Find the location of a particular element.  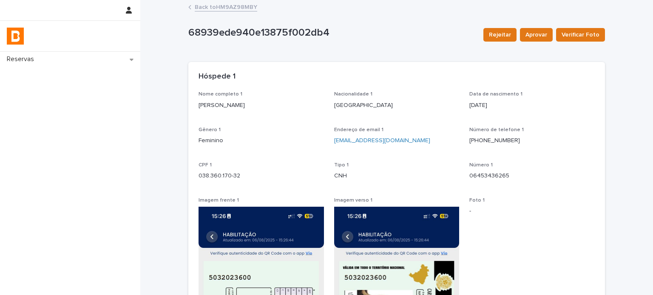

p: CNH is located at coordinates (397, 176).